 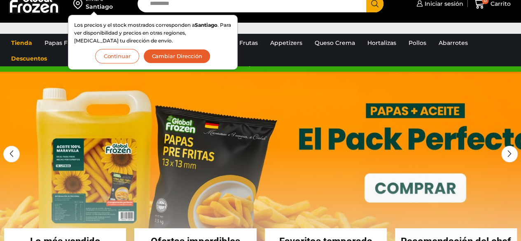 What do you see at coordinates (417, 43) in the screenshot?
I see `a: Pollos` at bounding box center [417, 43].